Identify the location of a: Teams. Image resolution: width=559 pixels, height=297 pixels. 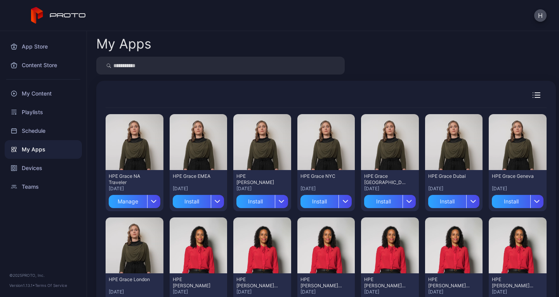
(43, 187).